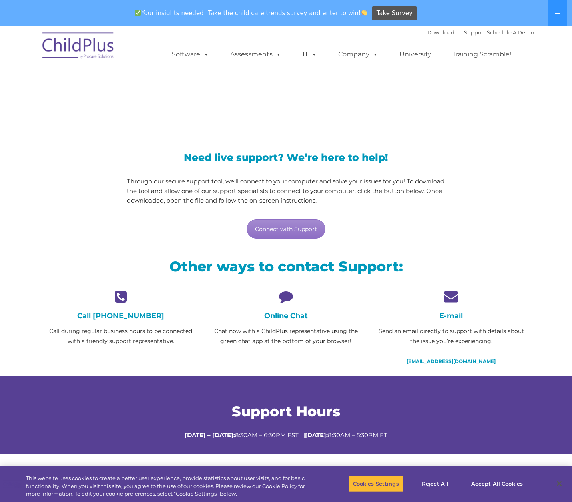 The height and width of the screenshot is (502, 572). Describe the element at coordinates (286, 191) in the screenshot. I see `p: Through our secure support tool, we’ll connect to your computer and solve your issues for you! To...` at that location.